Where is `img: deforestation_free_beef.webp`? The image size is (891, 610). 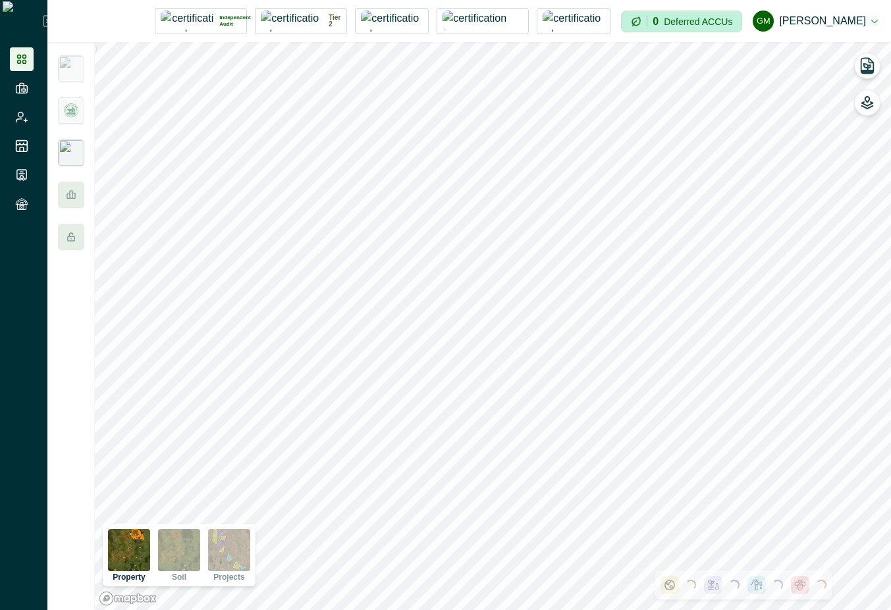 img: deforestation_free_beef.webp is located at coordinates (71, 111).